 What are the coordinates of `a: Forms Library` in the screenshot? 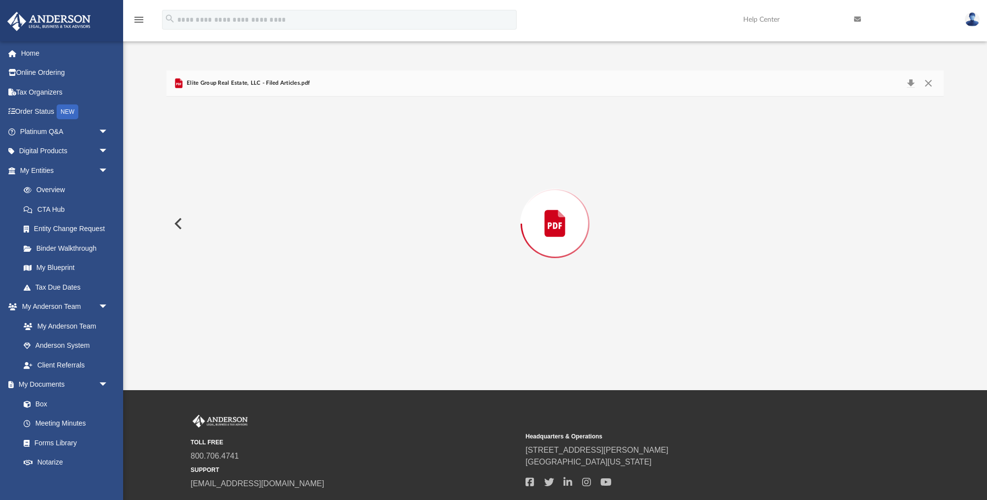 It's located at (64, 443).